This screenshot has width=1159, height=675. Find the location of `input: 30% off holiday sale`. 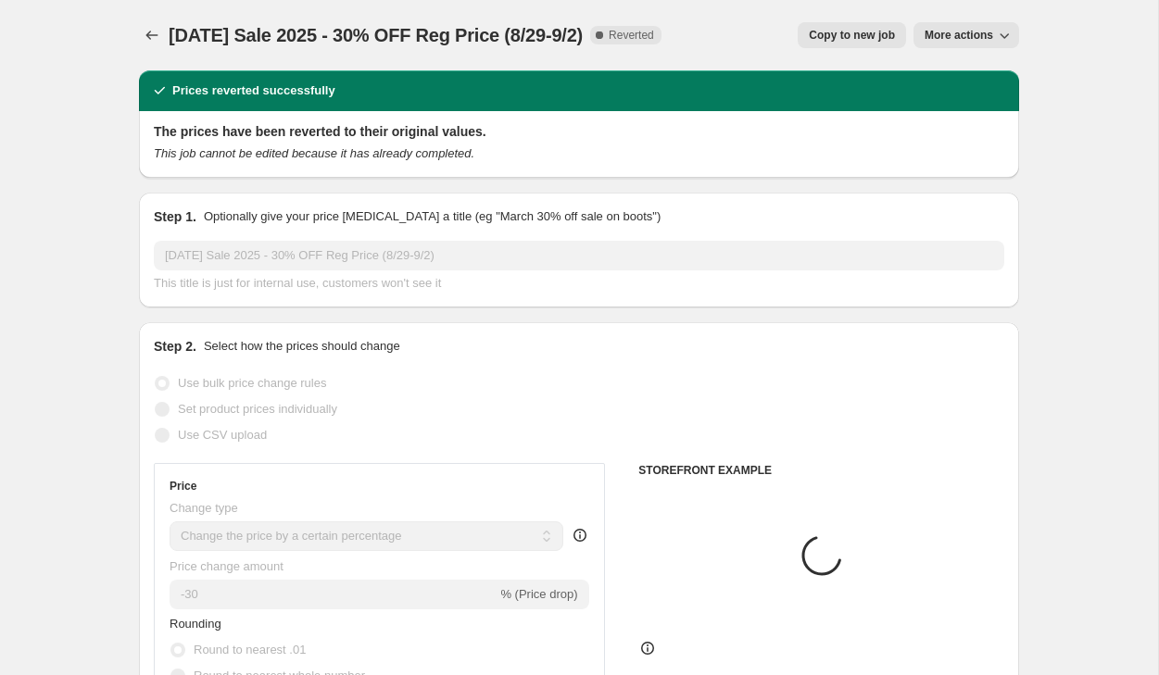

input: 30% off holiday sale is located at coordinates (579, 256).